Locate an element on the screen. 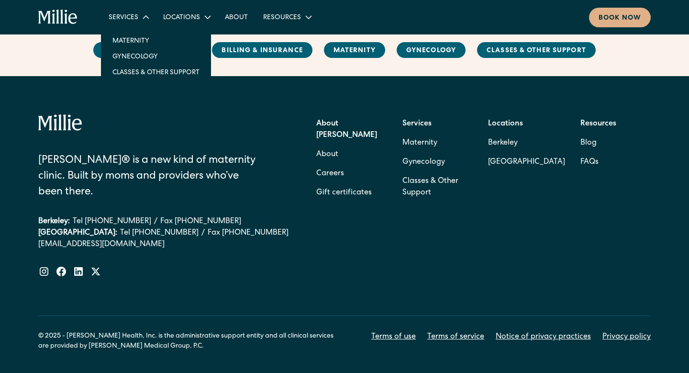  a: FAQs is located at coordinates (590, 162).